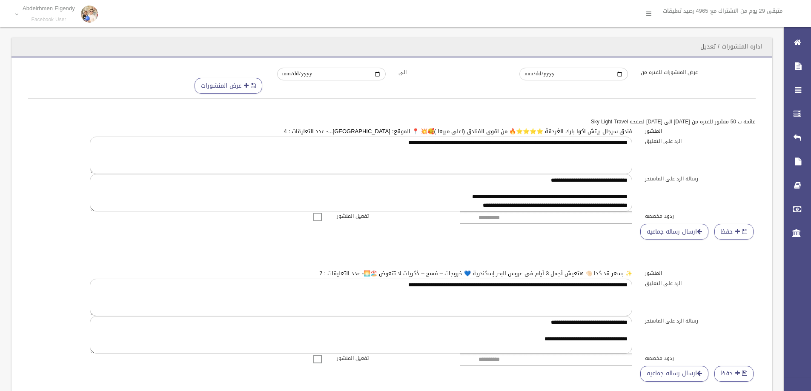 Image resolution: width=811 pixels, height=391 pixels. Describe the element at coordinates (731, 46) in the screenshot. I see `header: اداره المنشورات / تعديل` at that location.